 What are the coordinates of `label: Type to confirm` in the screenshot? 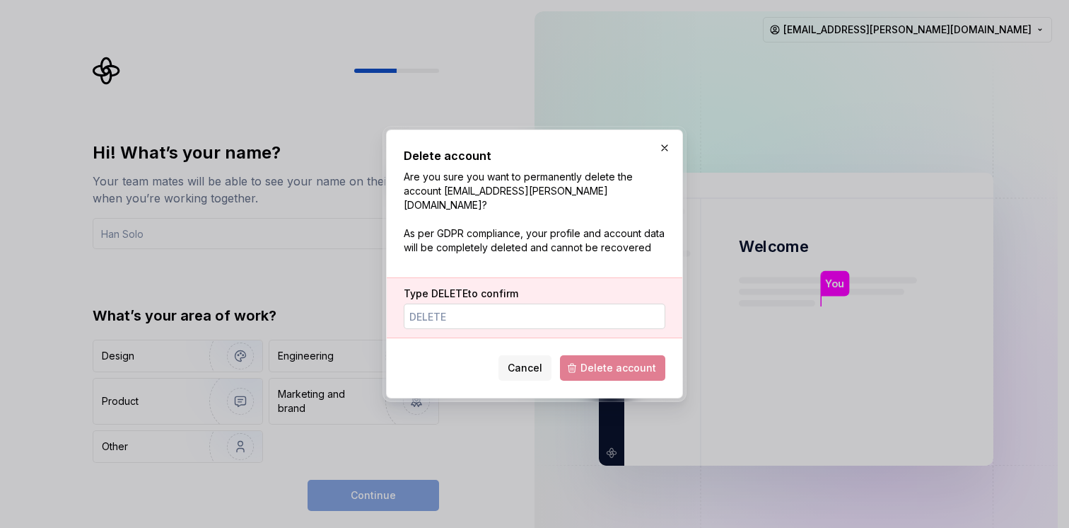 It's located at (461, 293).